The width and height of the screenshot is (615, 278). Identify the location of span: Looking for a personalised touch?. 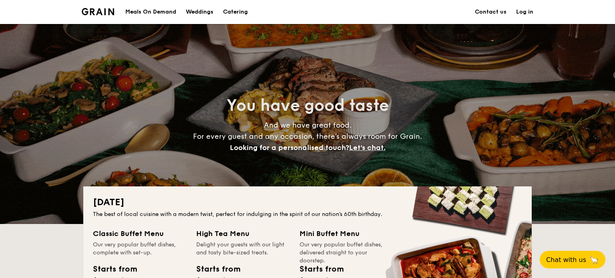
(290, 148).